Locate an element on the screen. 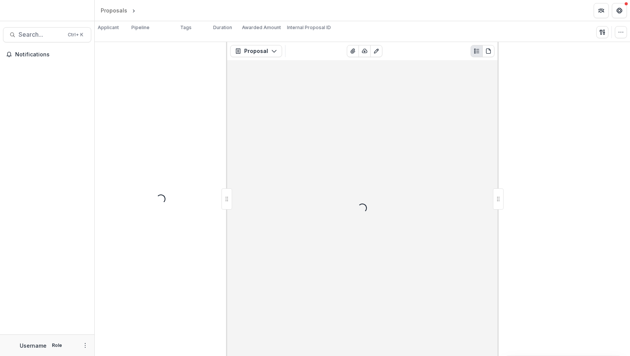 The height and width of the screenshot is (356, 630). button: Get Help is located at coordinates (619, 11).